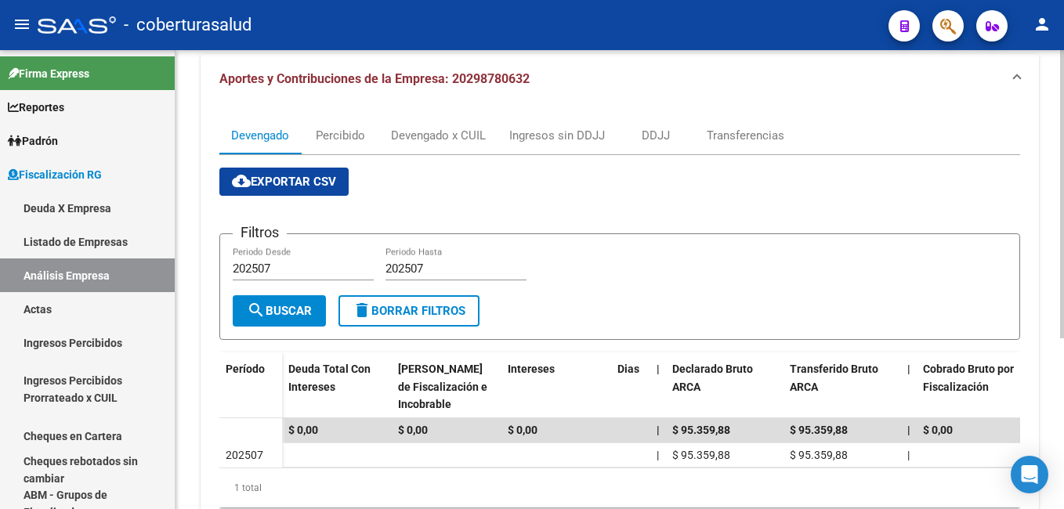 This screenshot has height=509, width=1064. Describe the element at coordinates (284, 182) in the screenshot. I see `span: Exportar CSV` at that location.